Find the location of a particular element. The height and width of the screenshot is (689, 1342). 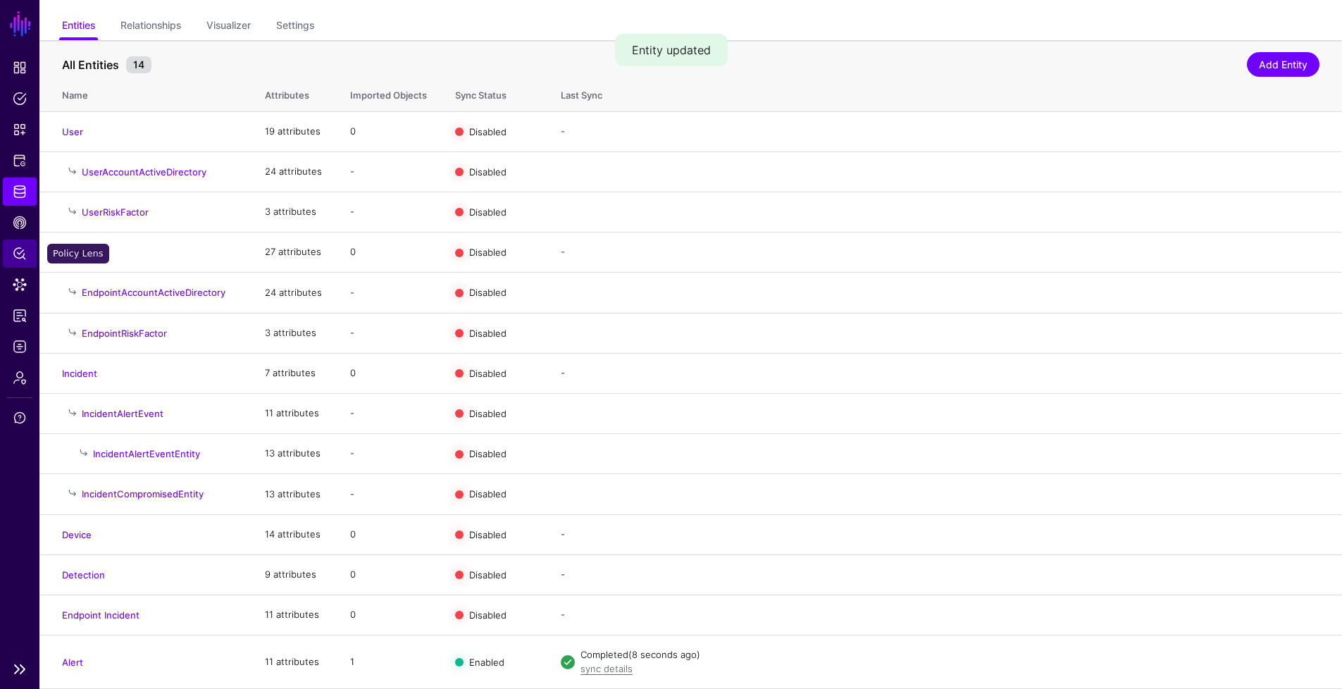

td: 19 attributes is located at coordinates (293, 131).